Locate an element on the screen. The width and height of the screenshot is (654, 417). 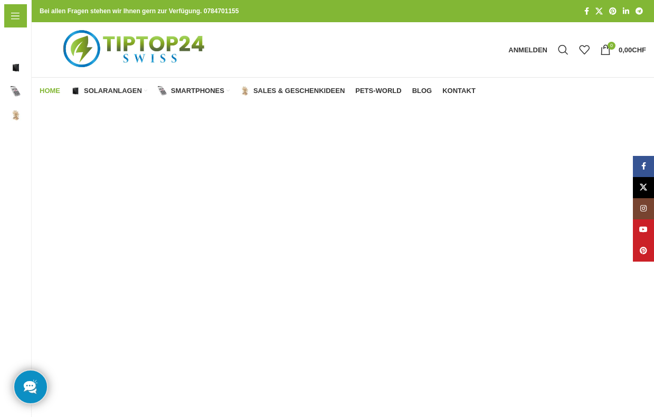
span: 0 is located at coordinates (612, 45).